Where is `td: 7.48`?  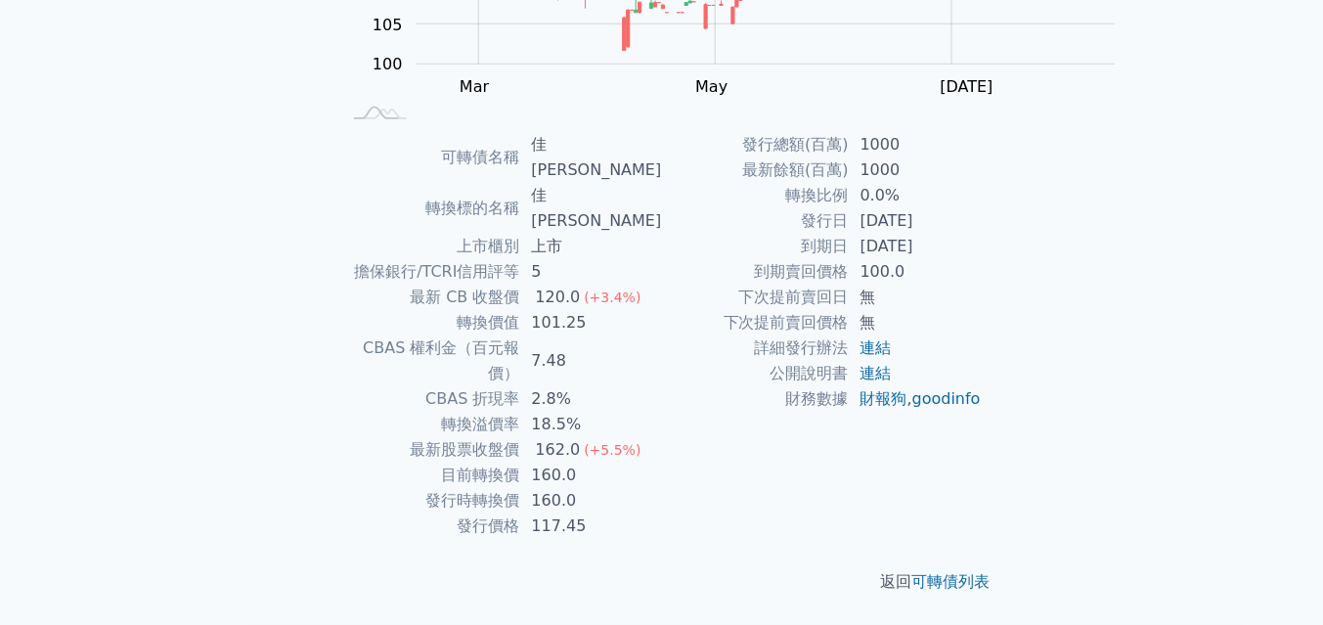 td: 7.48 is located at coordinates (590, 361).